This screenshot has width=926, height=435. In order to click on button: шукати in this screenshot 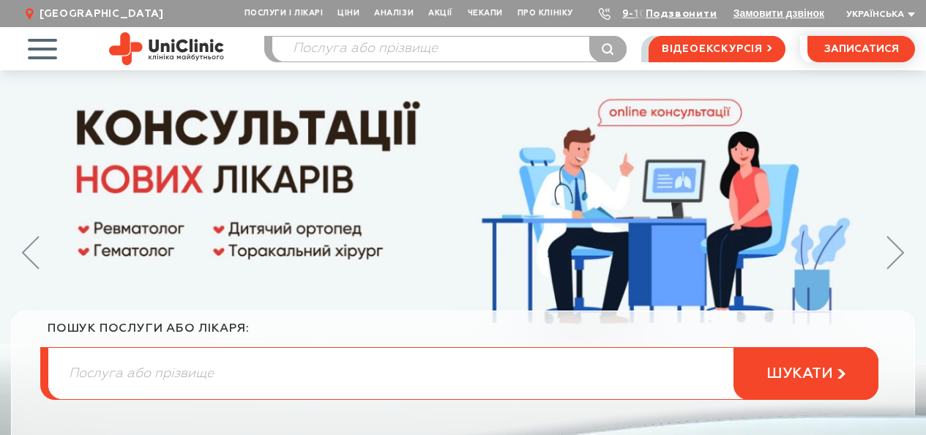, I will do `click(806, 373)`.